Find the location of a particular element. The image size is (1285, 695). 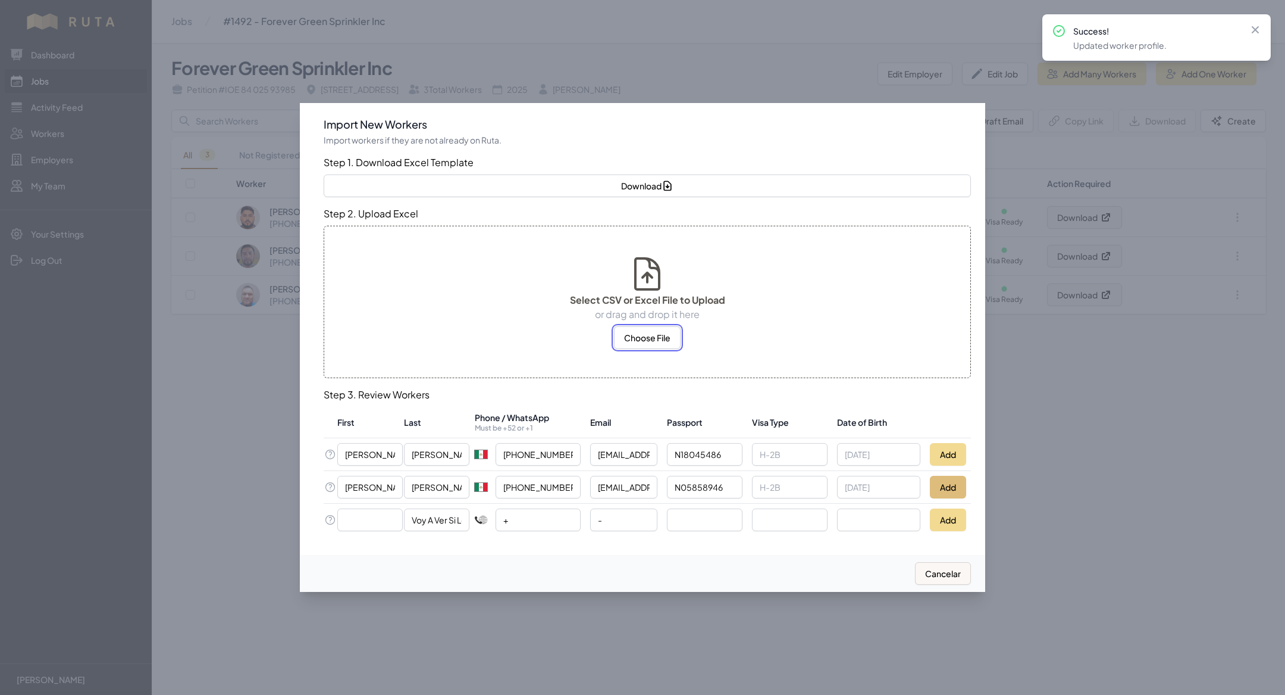

h3: Import New Workers is located at coordinates (647, 124).